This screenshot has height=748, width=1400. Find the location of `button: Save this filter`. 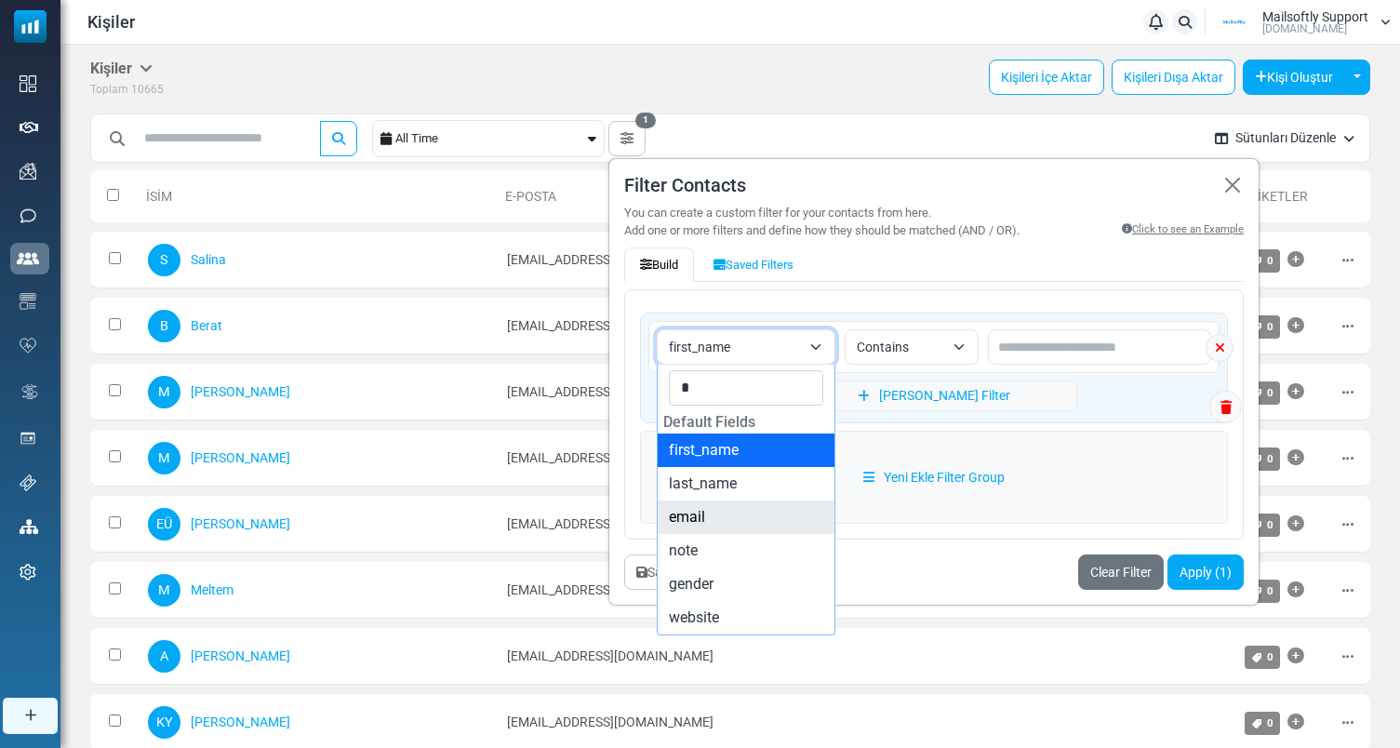

button: Save this filter is located at coordinates (682, 572).